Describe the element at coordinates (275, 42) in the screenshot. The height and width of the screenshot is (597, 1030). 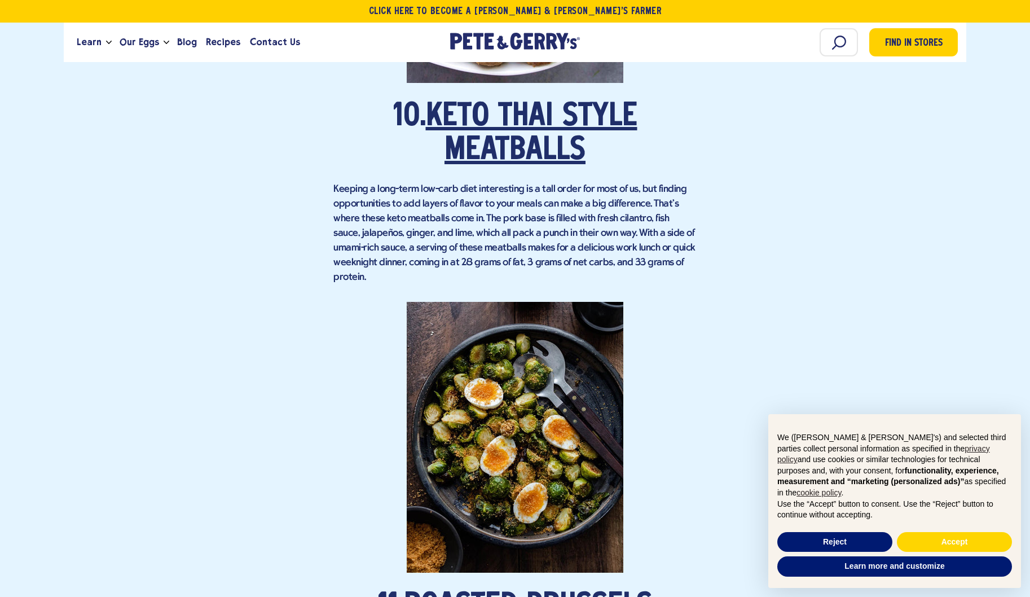
I see `a: Contact Us` at that location.